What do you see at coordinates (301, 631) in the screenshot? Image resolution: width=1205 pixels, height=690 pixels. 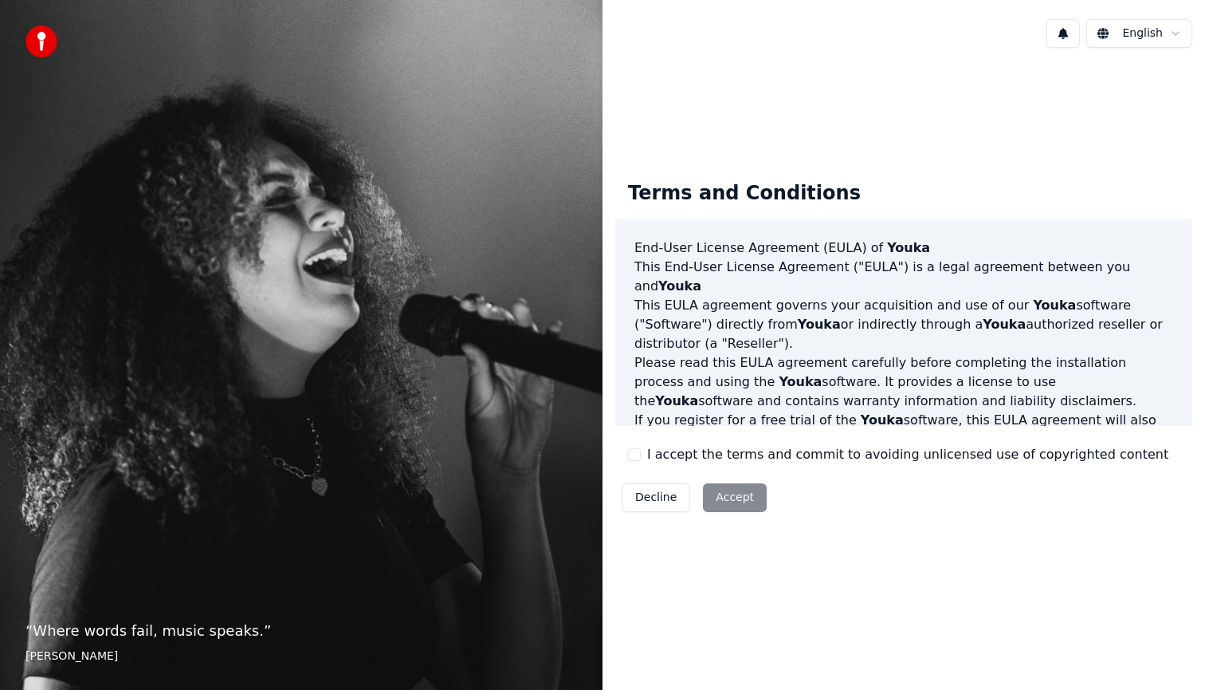 I see `p: “ Where words fail, music speaks. ”` at bounding box center [301, 631].